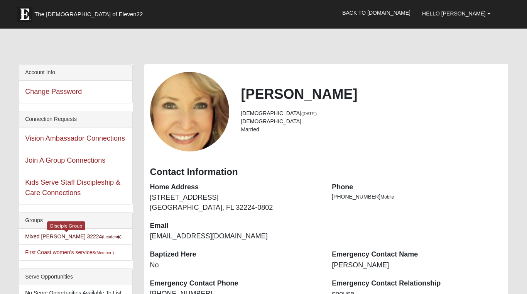 This screenshot has height=294, width=527. Describe the element at coordinates (25, 14) in the screenshot. I see `img: Eleven22 logo` at that location.